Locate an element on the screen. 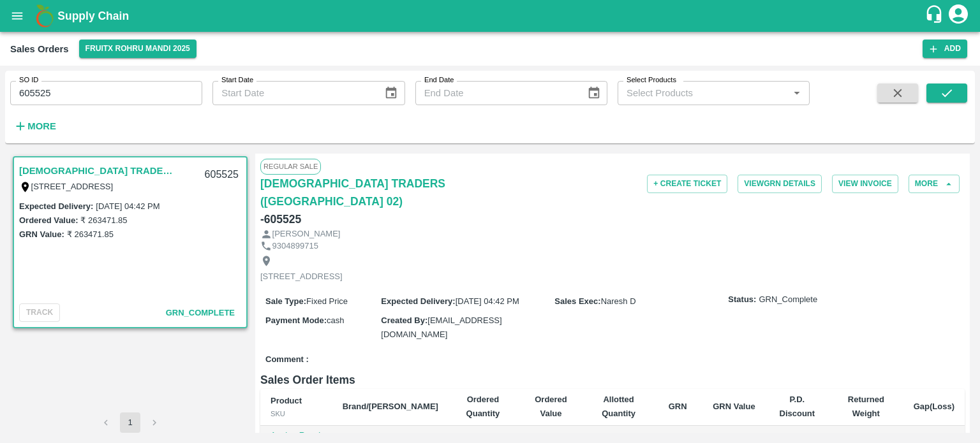 This screenshot has height=443, width=980. b: Ordered Value is located at coordinates (550, 406).